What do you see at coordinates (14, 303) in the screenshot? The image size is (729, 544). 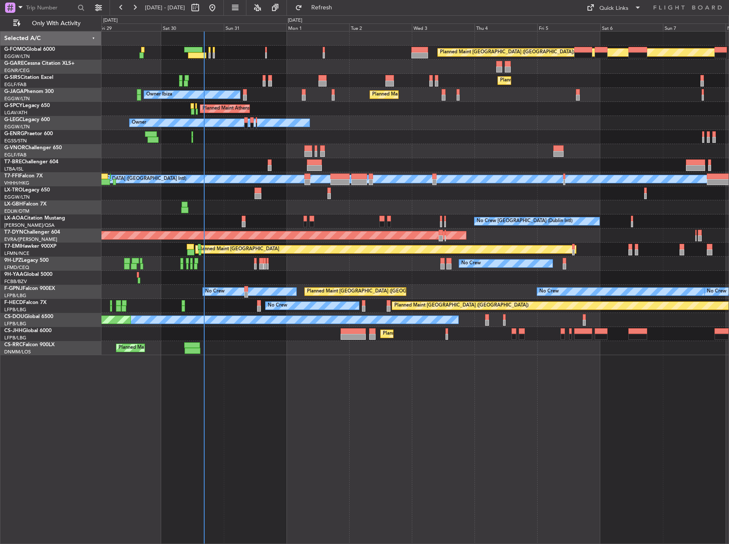 I see `span: F-HECD` at bounding box center [14, 303].